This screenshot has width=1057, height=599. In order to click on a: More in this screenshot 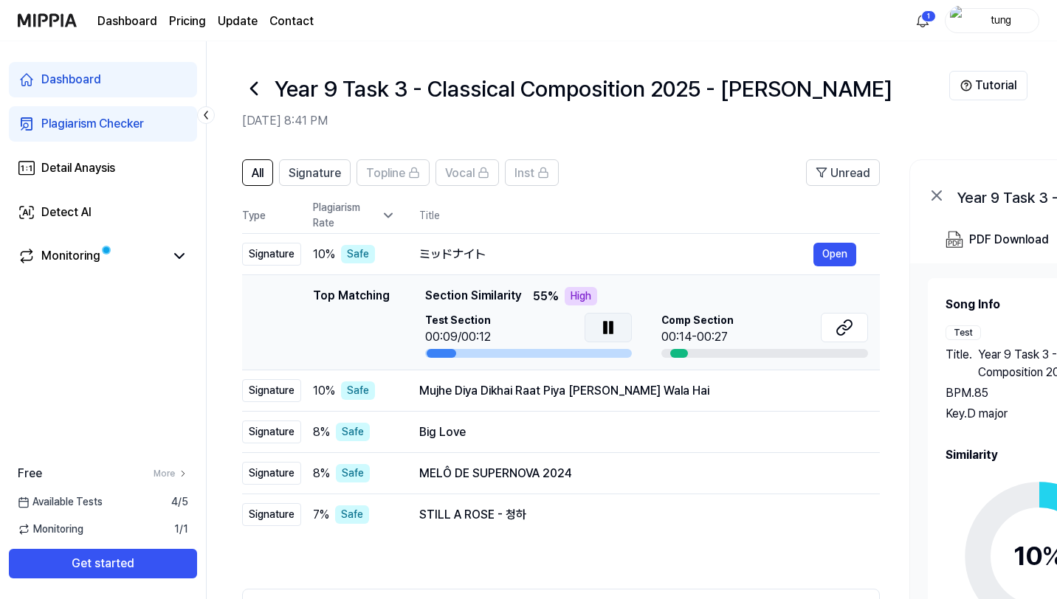, I will do `click(171, 474)`.